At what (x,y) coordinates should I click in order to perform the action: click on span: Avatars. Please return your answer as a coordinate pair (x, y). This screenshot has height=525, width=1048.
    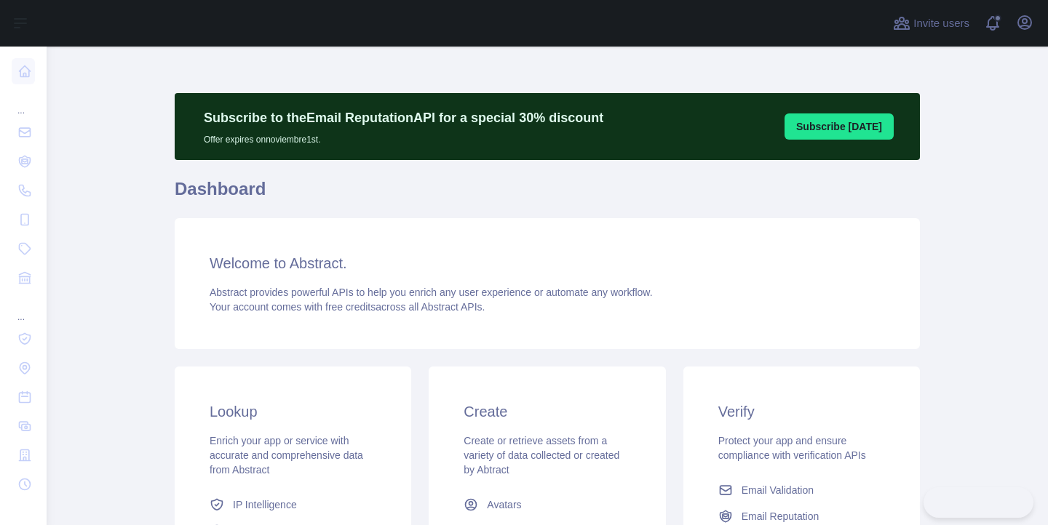
    Looking at the image, I should click on (504, 505).